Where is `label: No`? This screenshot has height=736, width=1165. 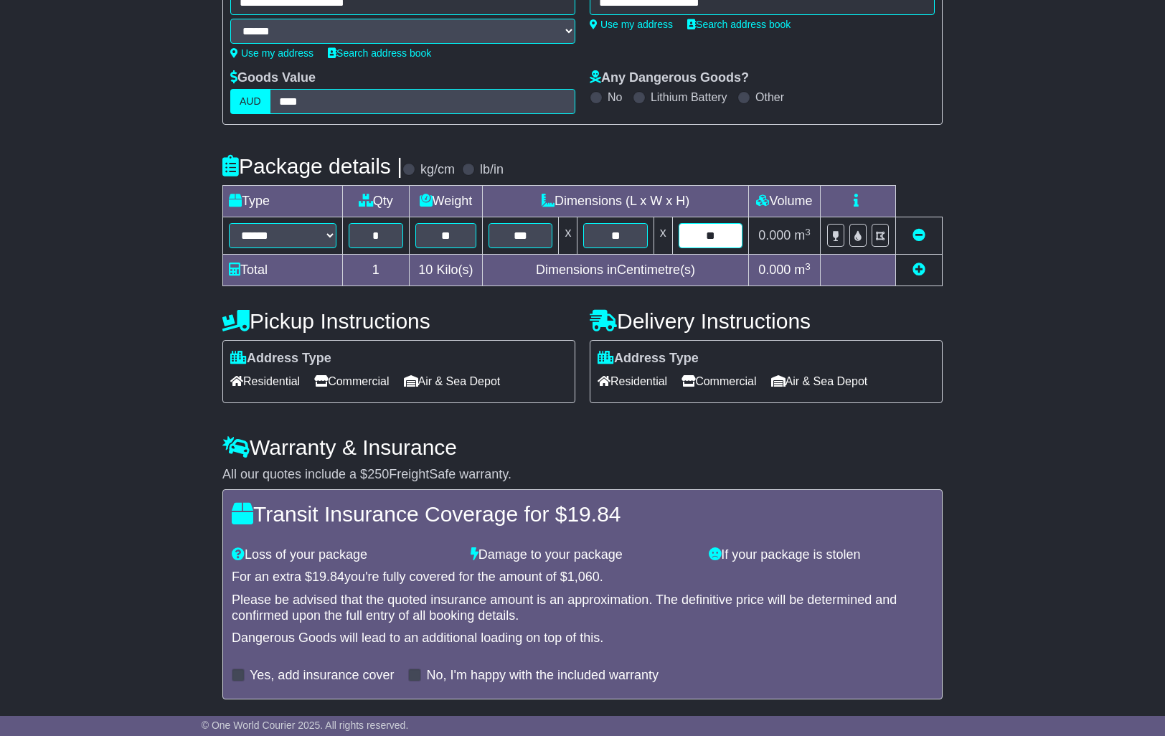 label: No is located at coordinates (615, 97).